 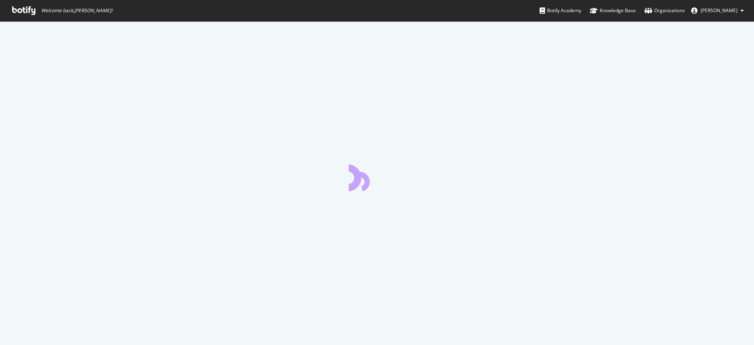 I want to click on div: Botify Academy, so click(x=561, y=11).